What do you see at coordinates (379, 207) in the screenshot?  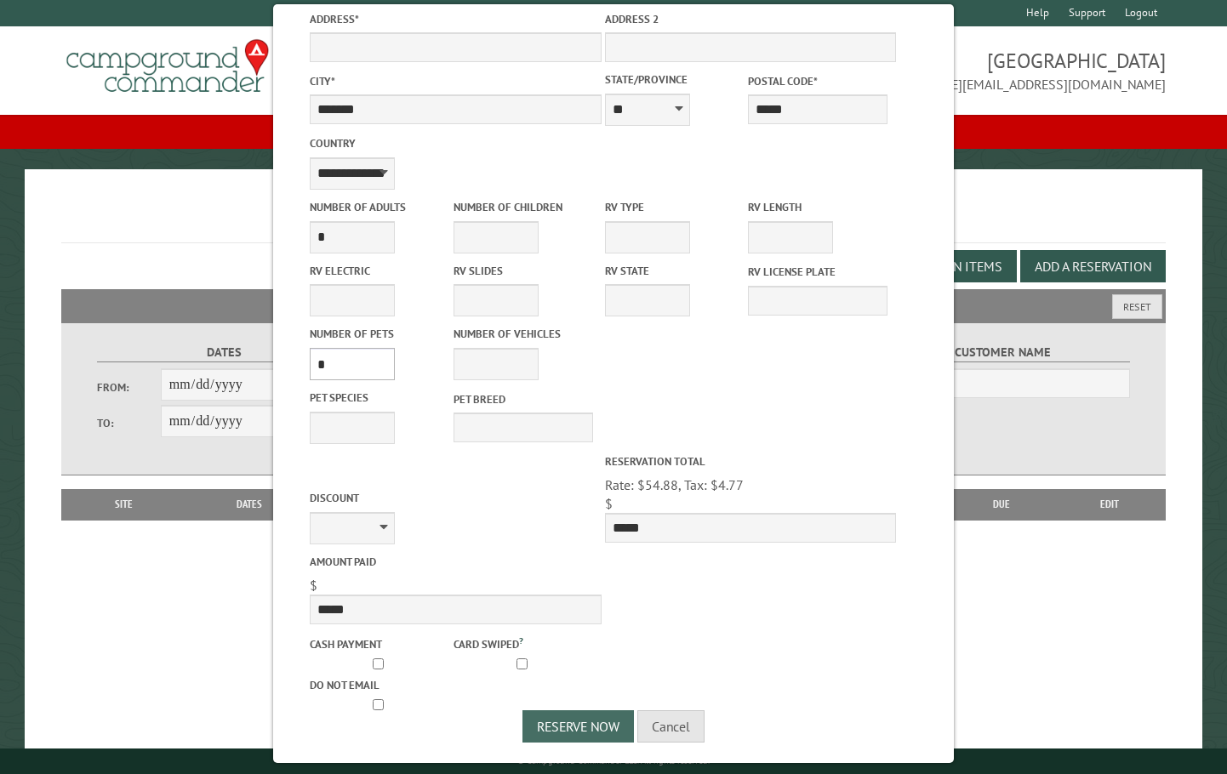 I see `label: Number of Adults` at bounding box center [379, 207].